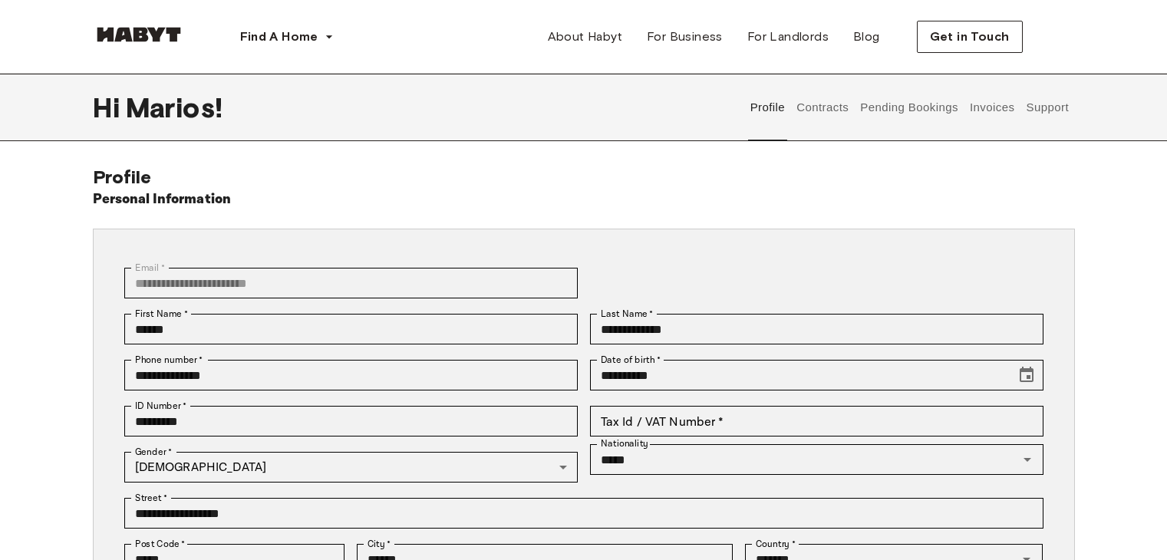 This screenshot has width=1167, height=560. I want to click on button: Open, so click(1028, 460).